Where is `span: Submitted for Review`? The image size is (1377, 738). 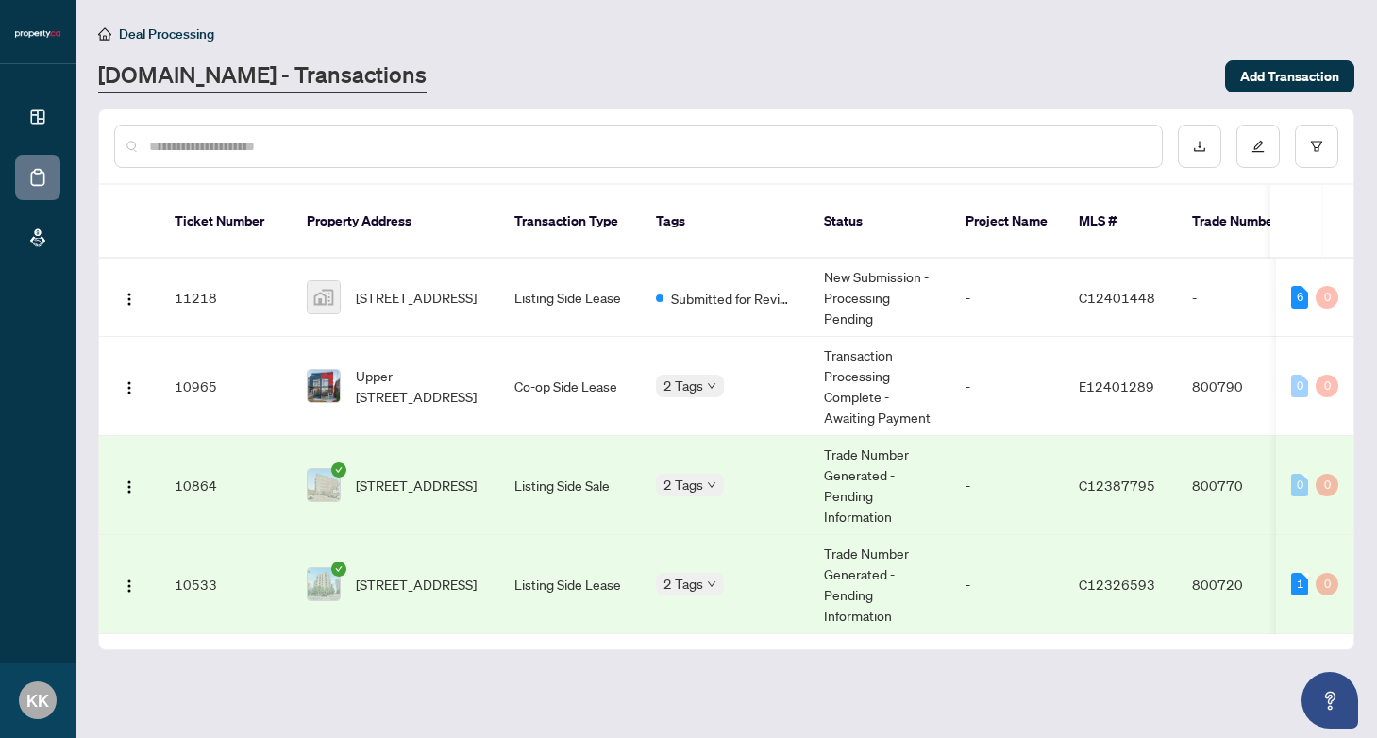 span: Submitted for Review is located at coordinates (733, 298).